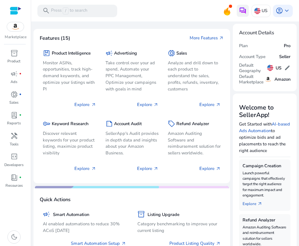 The height and width of the screenshot is (246, 299). Describe the element at coordinates (265, 166) in the screenshot. I see `h5: Campaign Creation` at that location.